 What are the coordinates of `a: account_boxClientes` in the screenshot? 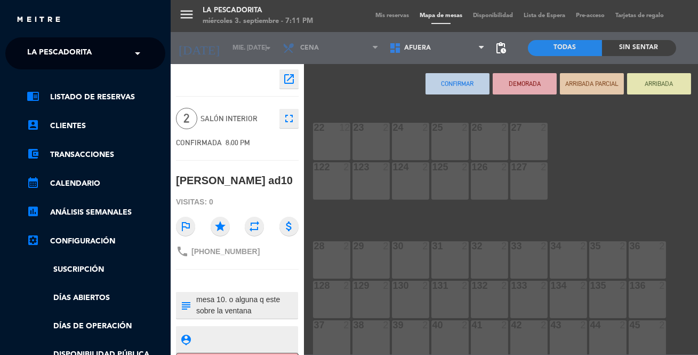 It's located at (96, 126).